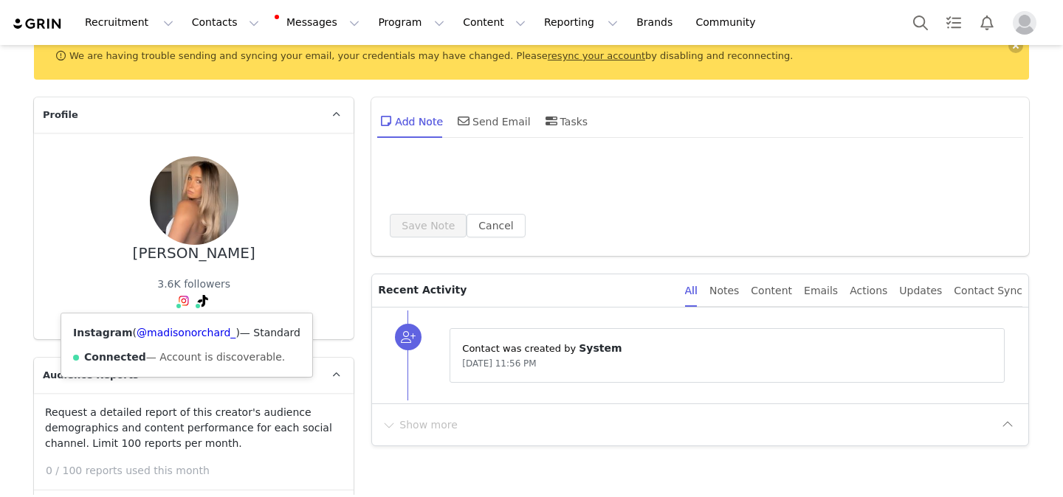  I want to click on button: Save Note, so click(428, 226).